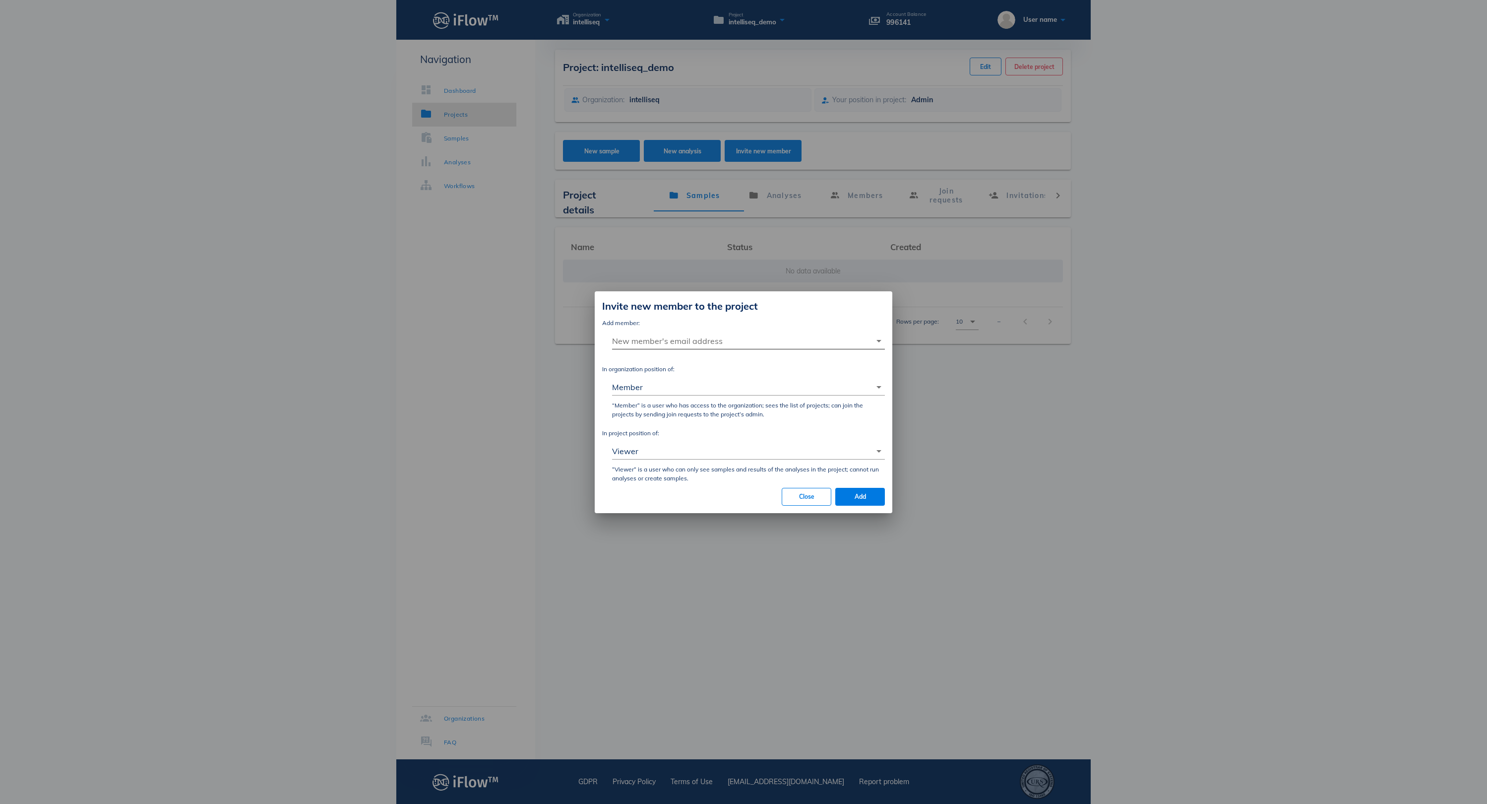 The image size is (1487, 804). I want to click on div: Add member:, so click(744, 323).